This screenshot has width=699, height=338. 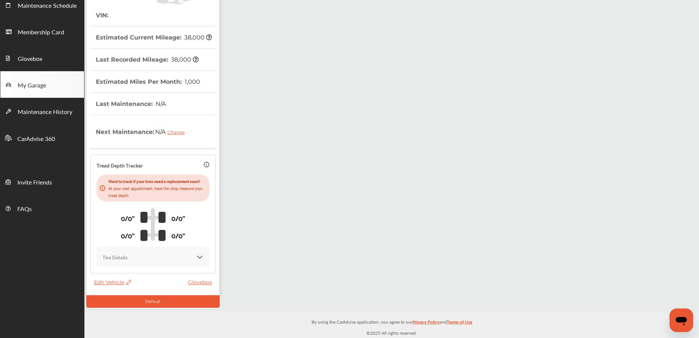 I want to click on p: By using the CarAdvise application, you agree to our and, so click(x=392, y=321).